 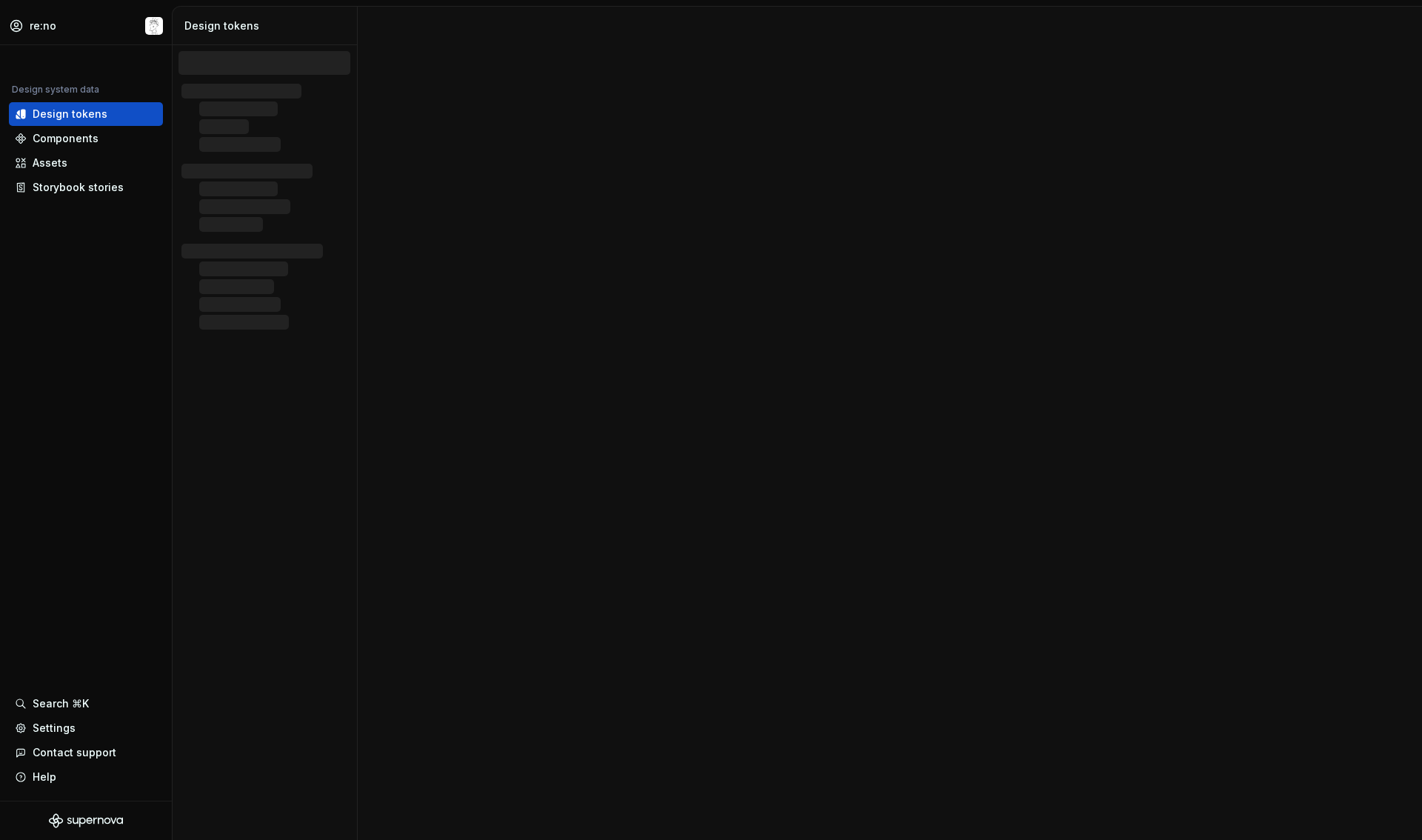 What do you see at coordinates (86, 777) in the screenshot?
I see `button: Help` at bounding box center [86, 777].